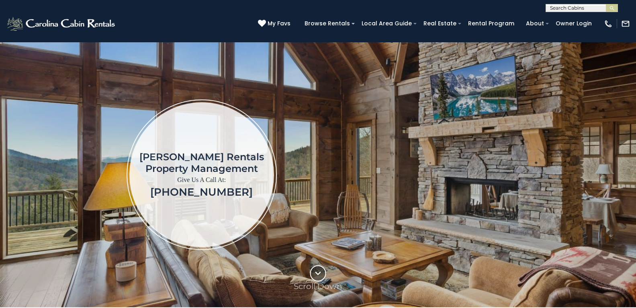  I want to click on a: About, so click(535, 23).